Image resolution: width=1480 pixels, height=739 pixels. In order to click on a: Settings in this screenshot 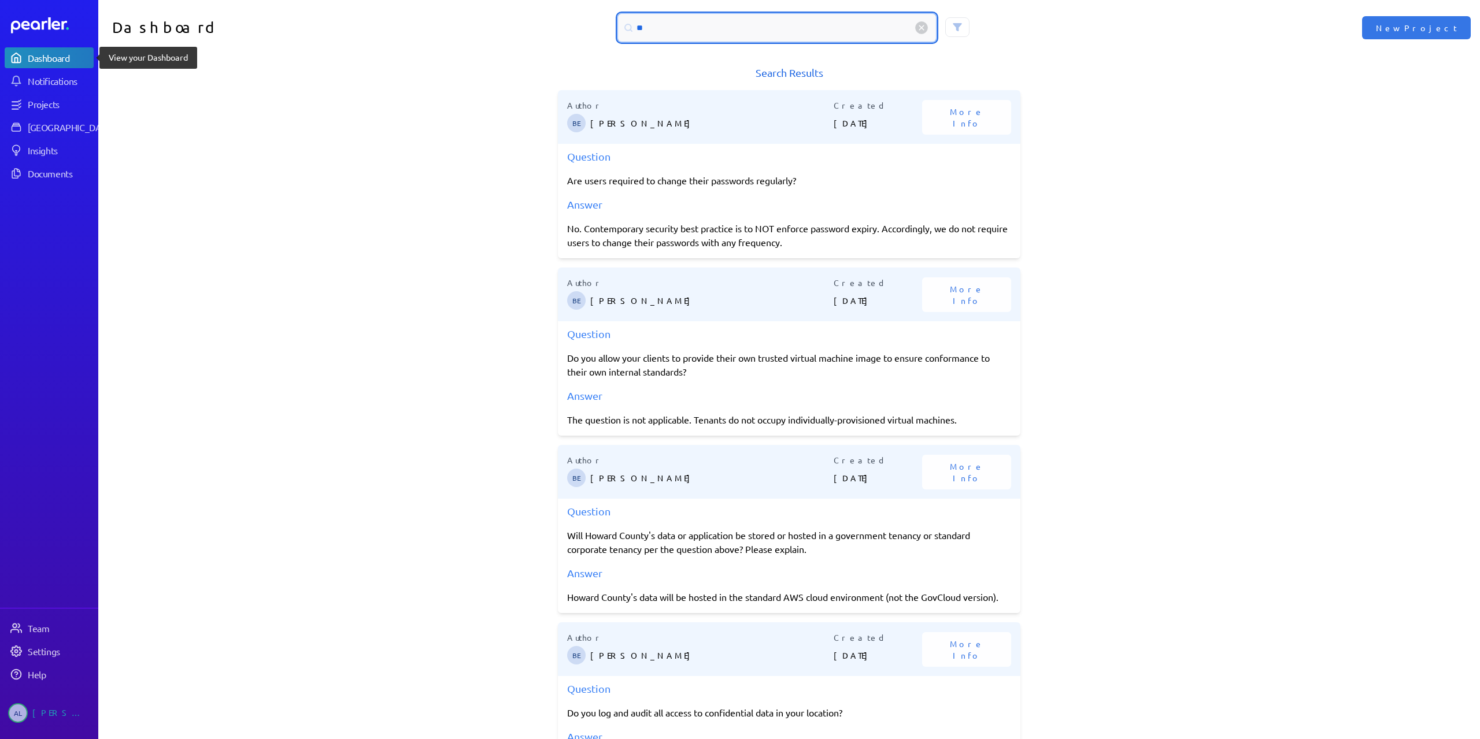, I will do `click(49, 652)`.